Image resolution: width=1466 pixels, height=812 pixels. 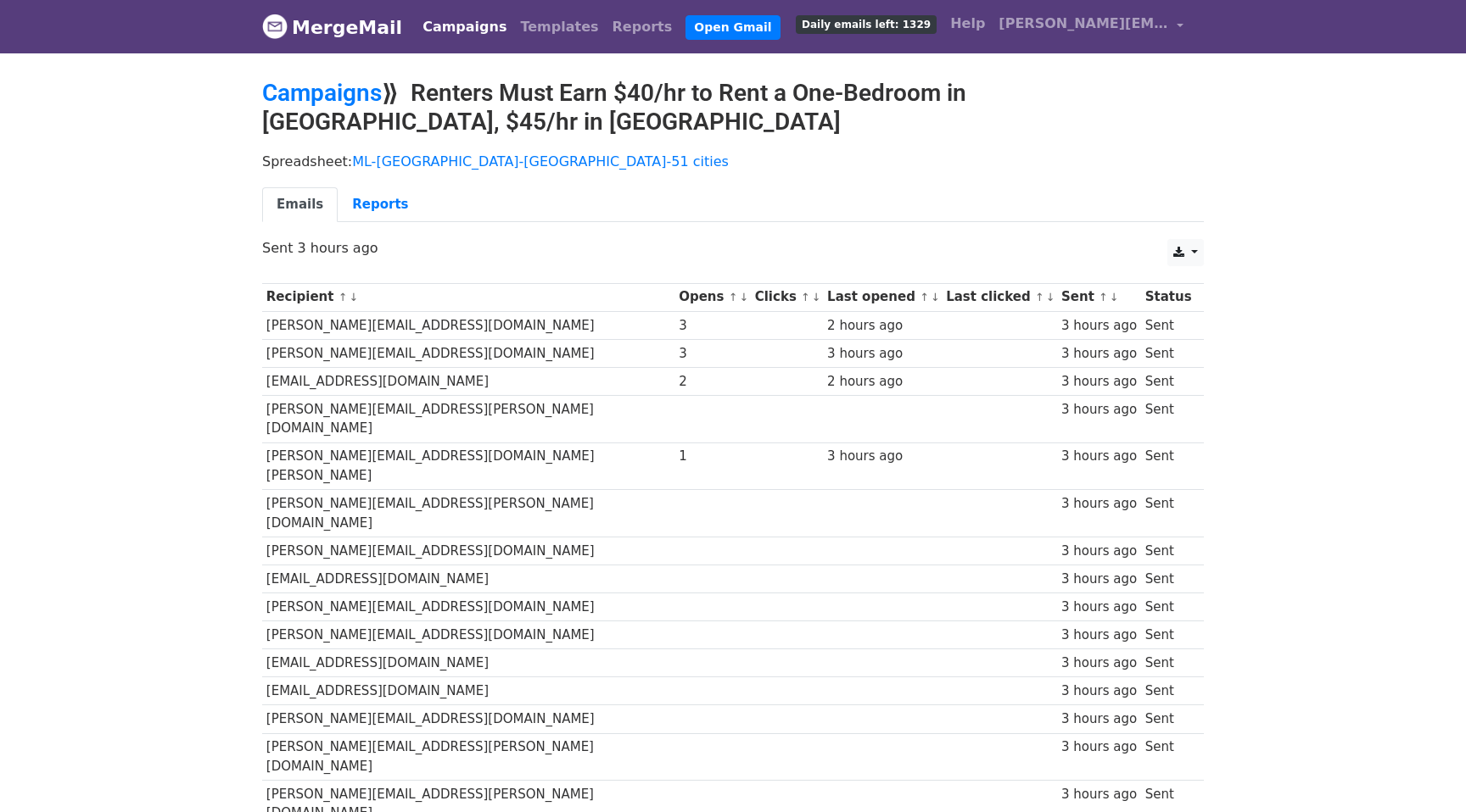 What do you see at coordinates (712, 456) in the screenshot?
I see `div: 1` at bounding box center [712, 456].